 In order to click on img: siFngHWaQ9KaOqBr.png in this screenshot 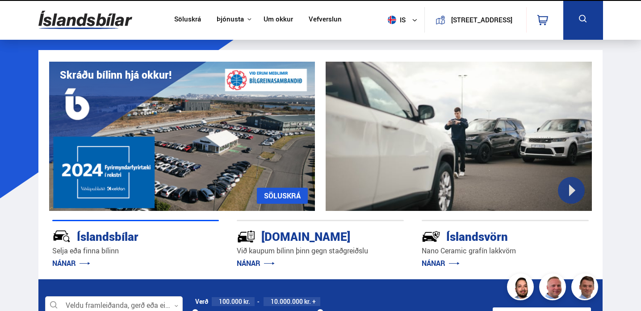, I will do `click(554, 288)`.